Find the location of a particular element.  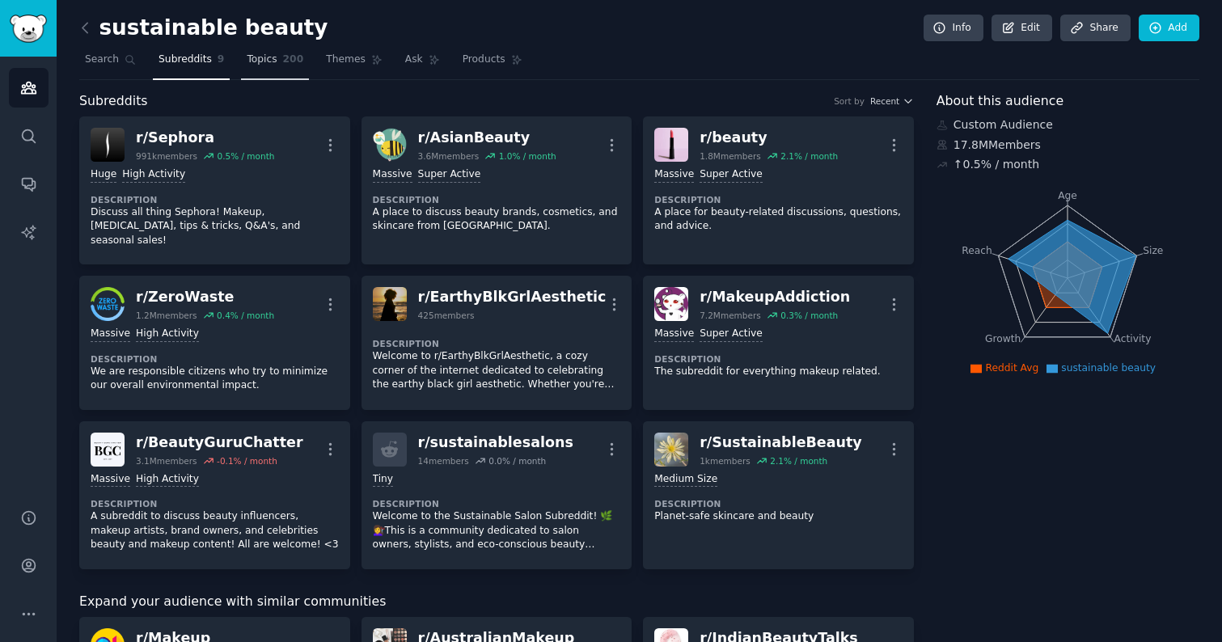

a: EarthyBlkGrlAestheticr/EarthyBlkGrlAesthetic425membersDescriptionWelcome to r/EarthyBlkGrlAesthet... is located at coordinates (497, 343).